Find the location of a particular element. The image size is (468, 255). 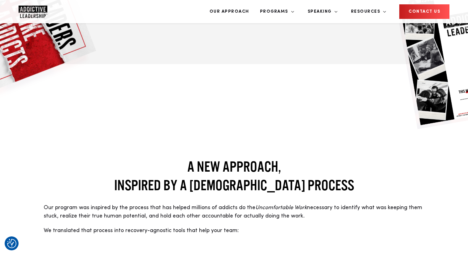

img: Company Logo is located at coordinates (33, 12).